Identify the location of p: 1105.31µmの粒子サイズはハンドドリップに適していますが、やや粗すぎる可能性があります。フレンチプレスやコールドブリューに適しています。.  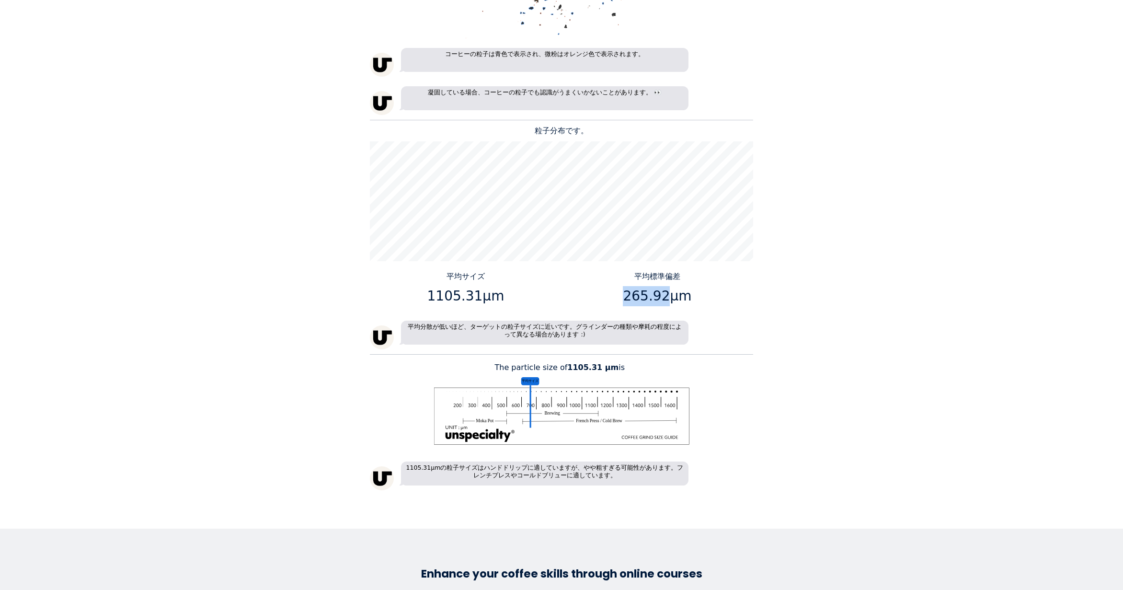
(545, 474).